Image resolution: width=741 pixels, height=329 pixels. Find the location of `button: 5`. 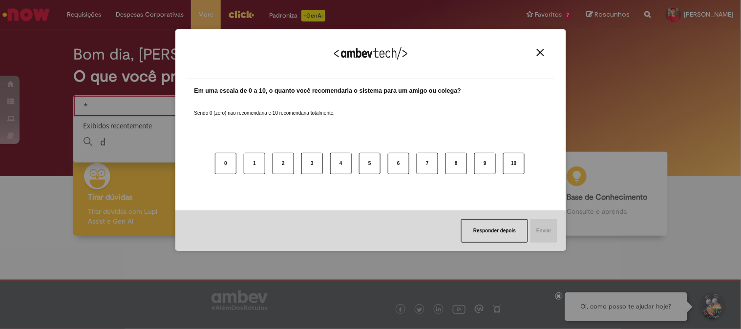

button: 5 is located at coordinates (370, 164).